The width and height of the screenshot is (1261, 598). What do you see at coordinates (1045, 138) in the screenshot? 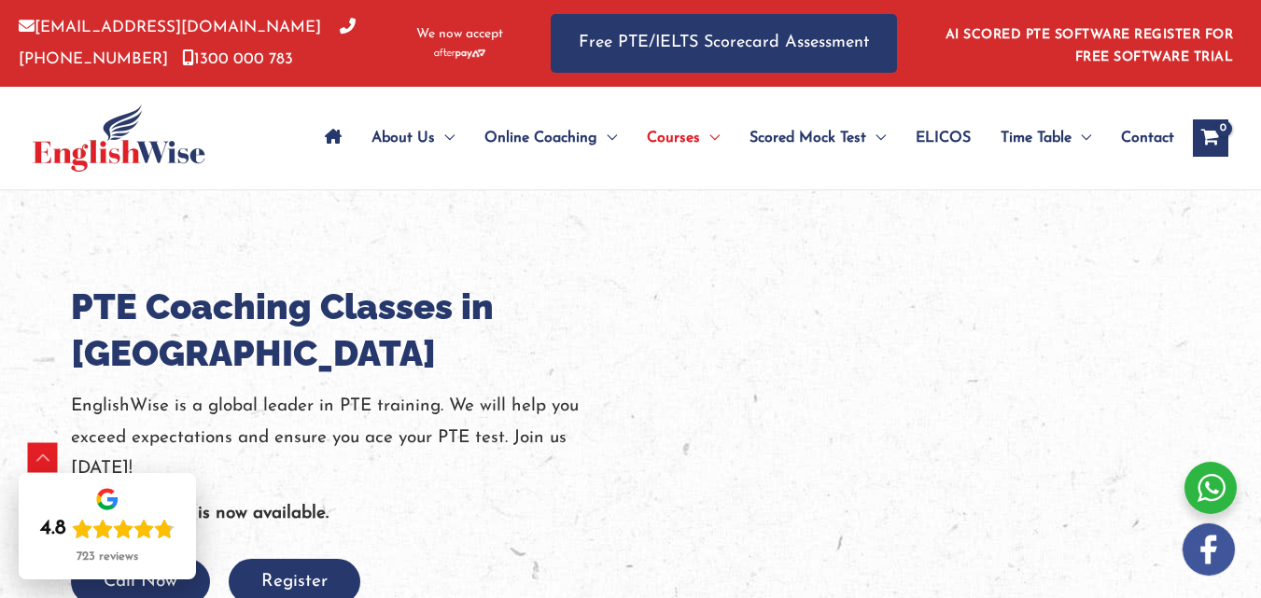
I see `a: Time TableMenu Toggle` at bounding box center [1045, 138].